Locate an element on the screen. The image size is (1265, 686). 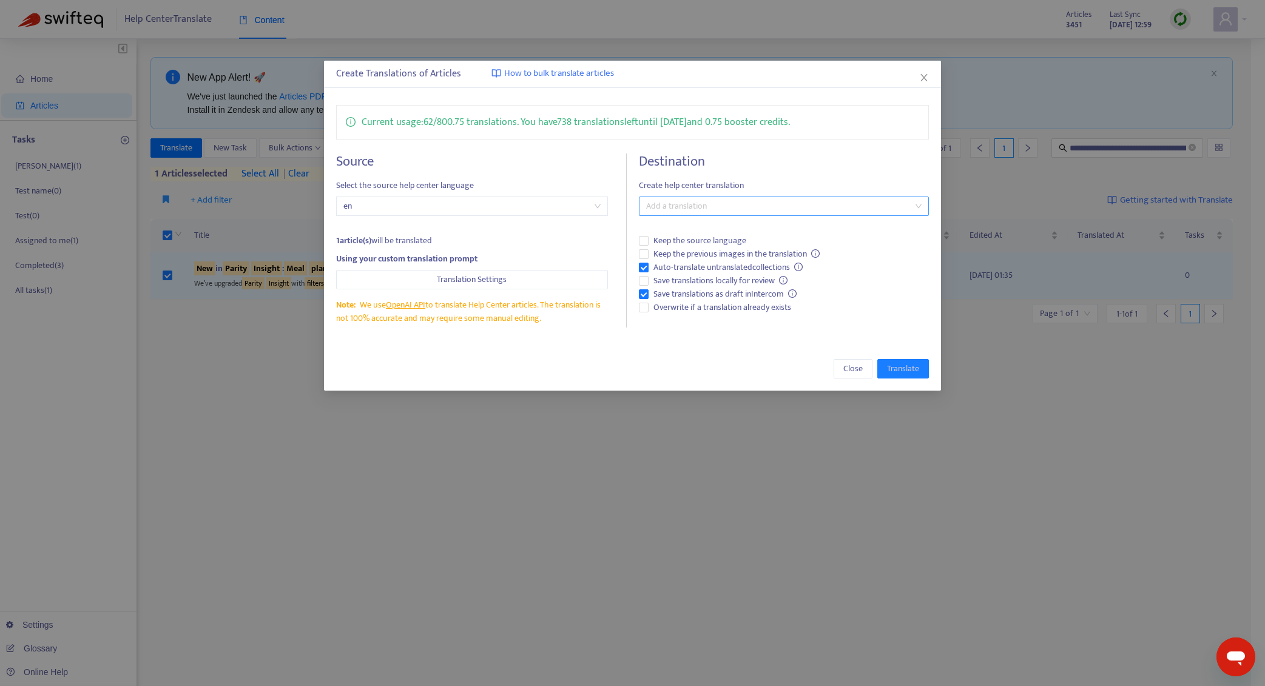
strong: 1 article(s) is located at coordinates (354, 240).